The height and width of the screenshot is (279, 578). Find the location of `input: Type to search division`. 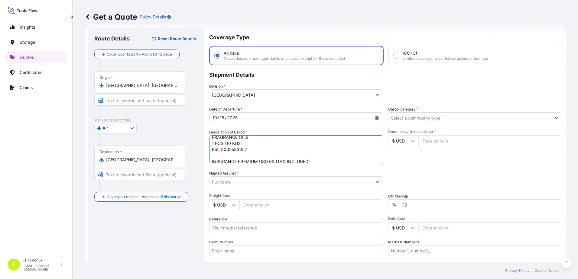

input: Type to search division is located at coordinates (291, 95).